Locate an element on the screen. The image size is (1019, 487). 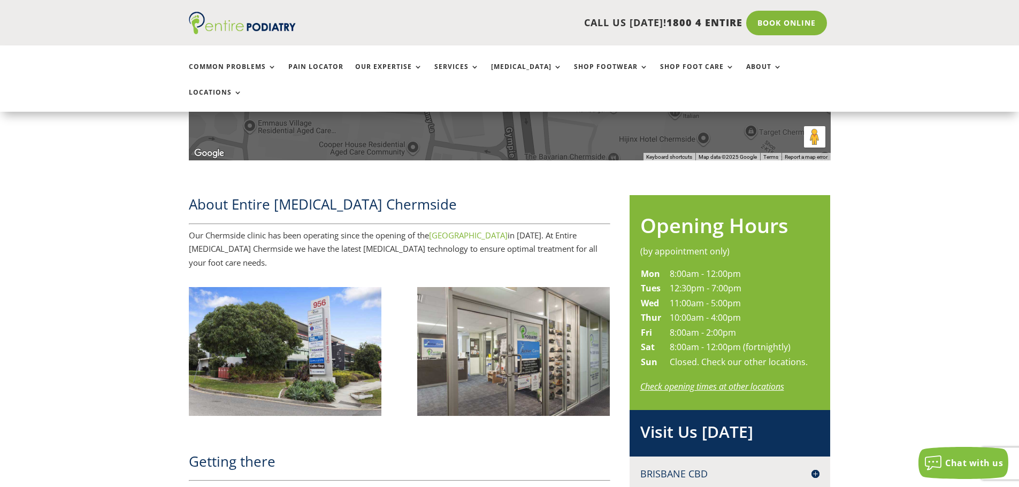
strong: Fri is located at coordinates (646, 333).